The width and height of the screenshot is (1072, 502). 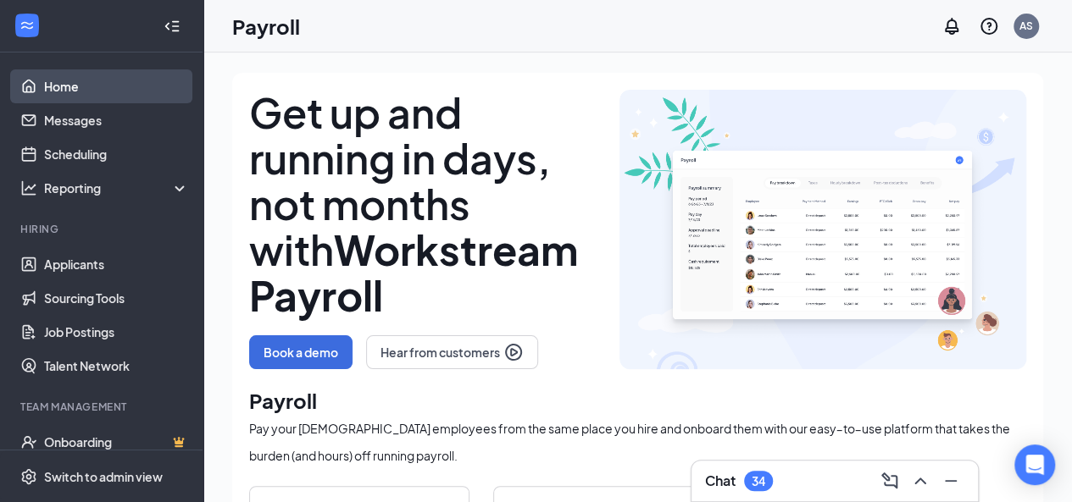 I want to click on button: ChevronUp, so click(x=920, y=481).